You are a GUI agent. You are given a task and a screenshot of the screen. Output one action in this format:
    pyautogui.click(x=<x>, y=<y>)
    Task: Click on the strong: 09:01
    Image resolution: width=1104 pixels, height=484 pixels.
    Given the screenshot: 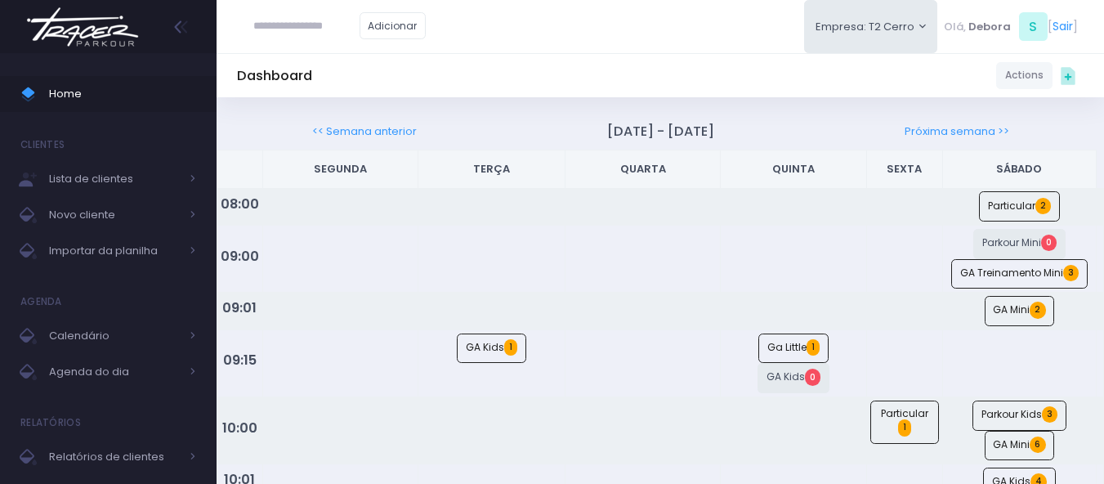 What is the action you would take?
    pyautogui.click(x=239, y=307)
    